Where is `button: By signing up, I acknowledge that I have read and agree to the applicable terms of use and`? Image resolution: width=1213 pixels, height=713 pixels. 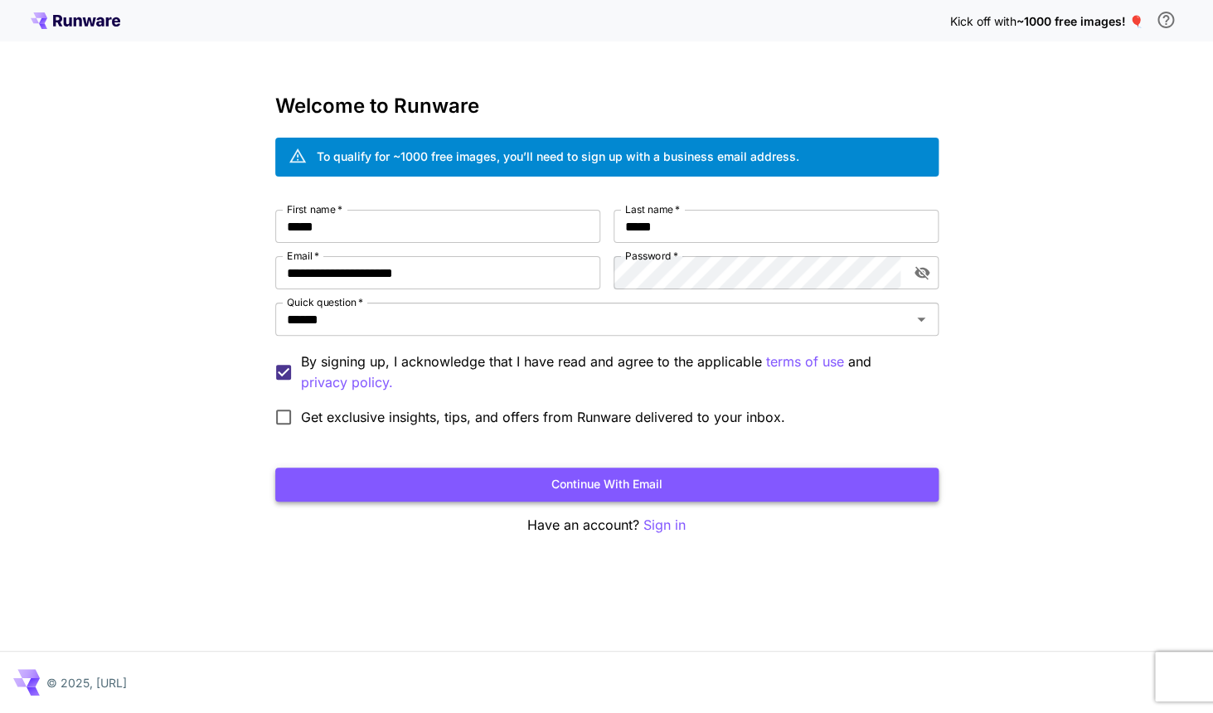
button: By signing up, I acknowledge that I have read and agree to the applicable terms of use and is located at coordinates (347, 382).